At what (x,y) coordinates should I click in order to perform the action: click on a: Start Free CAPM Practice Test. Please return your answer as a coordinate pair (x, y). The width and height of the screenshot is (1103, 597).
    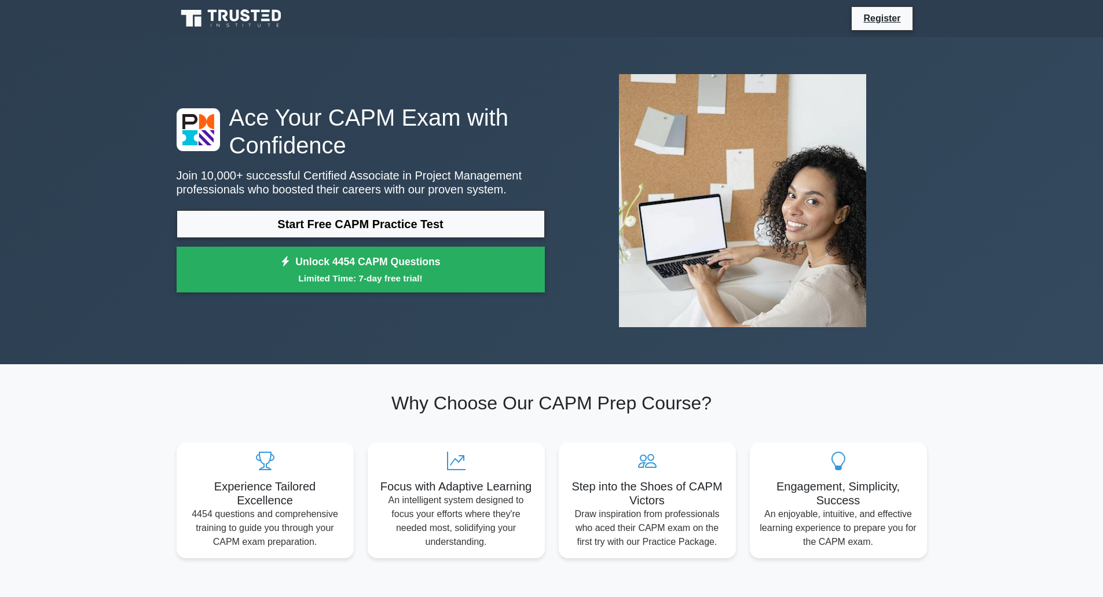
    Looking at the image, I should click on (361, 224).